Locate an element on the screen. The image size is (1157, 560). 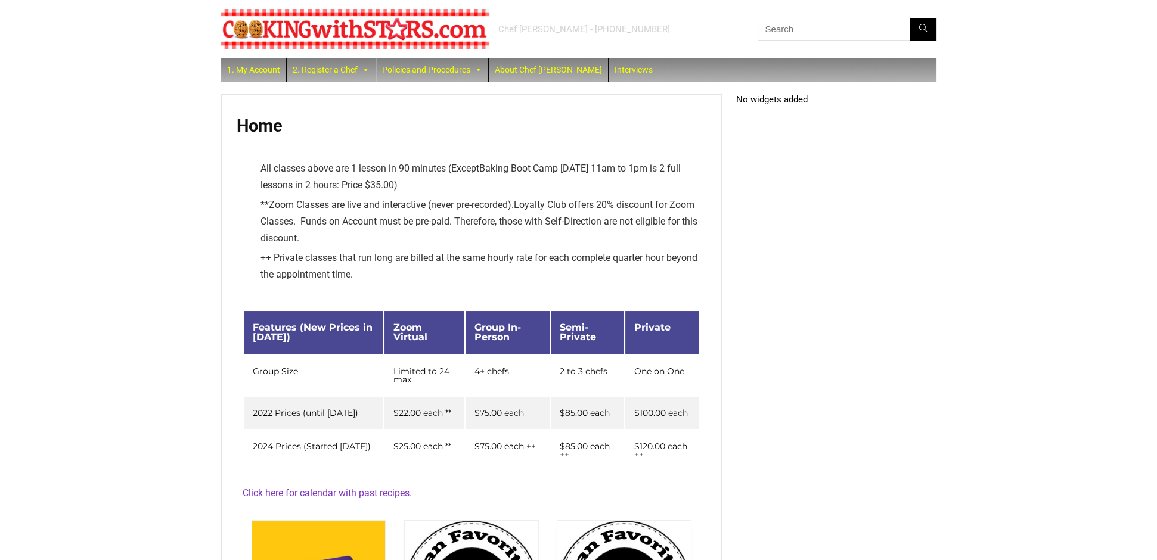
button: Search is located at coordinates (923, 29).